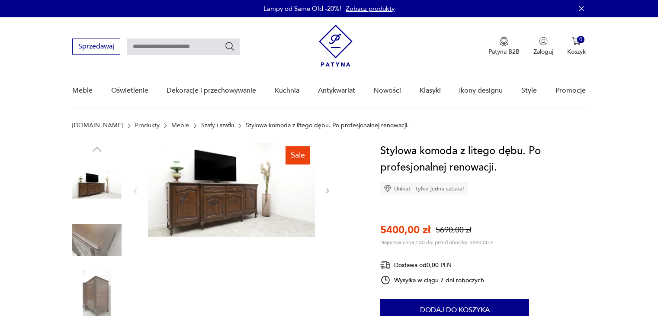 This screenshot has width=658, height=316. I want to click on a: Ikona medaluPatyna B2B, so click(504, 46).